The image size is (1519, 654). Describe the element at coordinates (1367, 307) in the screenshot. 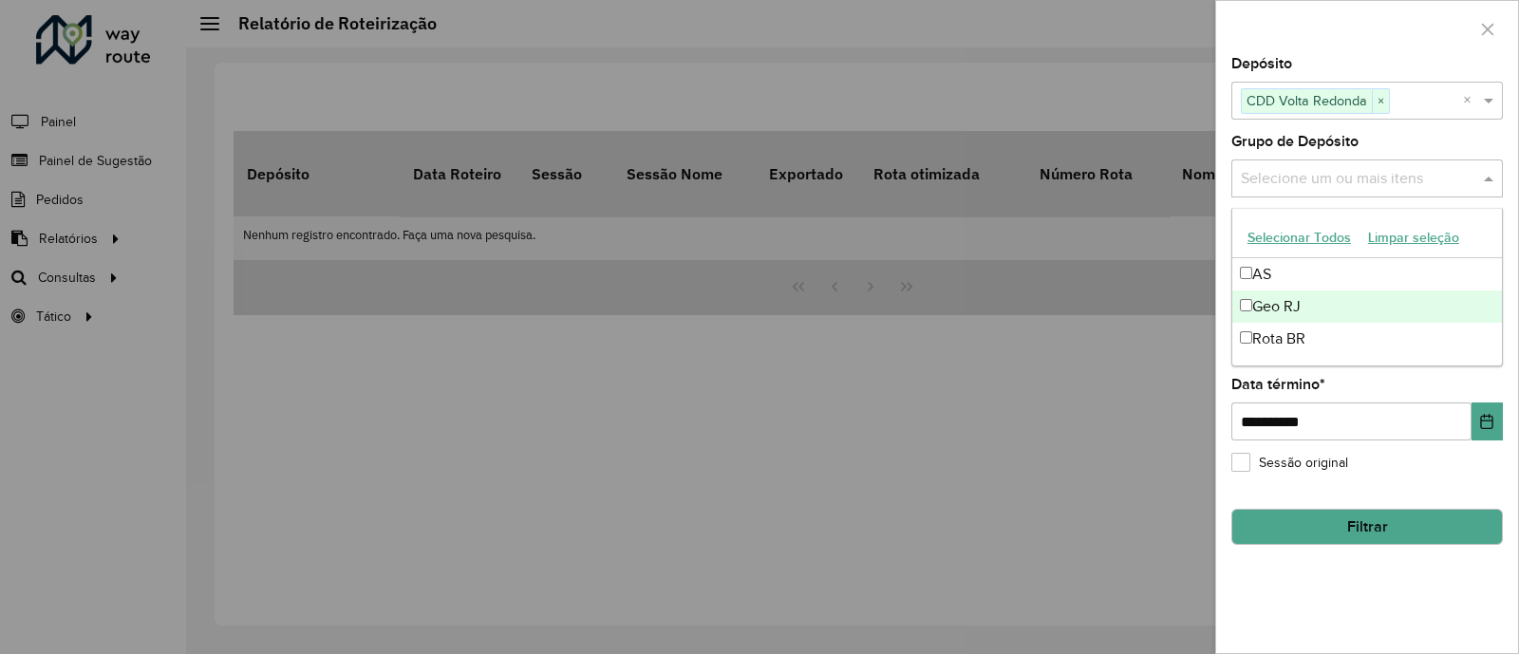

I see `div: Geo RJ` at that location.